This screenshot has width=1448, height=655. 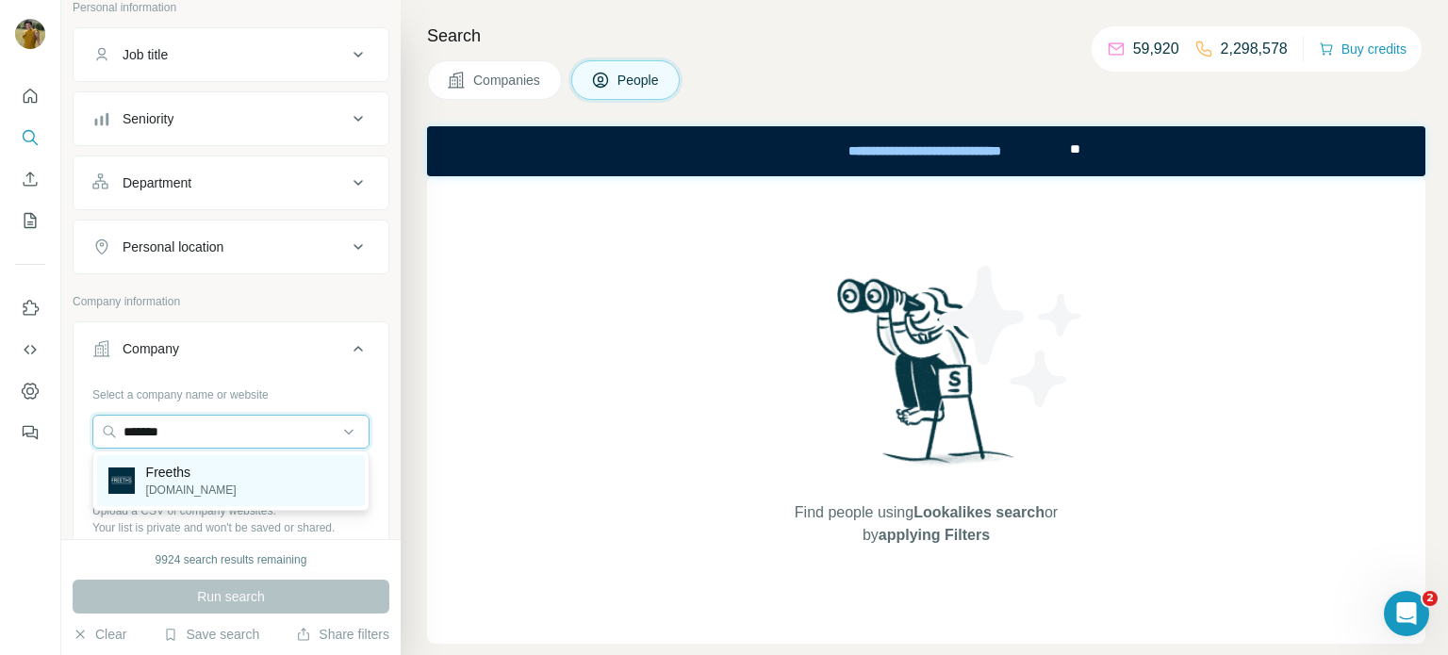 What do you see at coordinates (1254, 49) in the screenshot?
I see `p: 2,298,578` at bounding box center [1254, 49].